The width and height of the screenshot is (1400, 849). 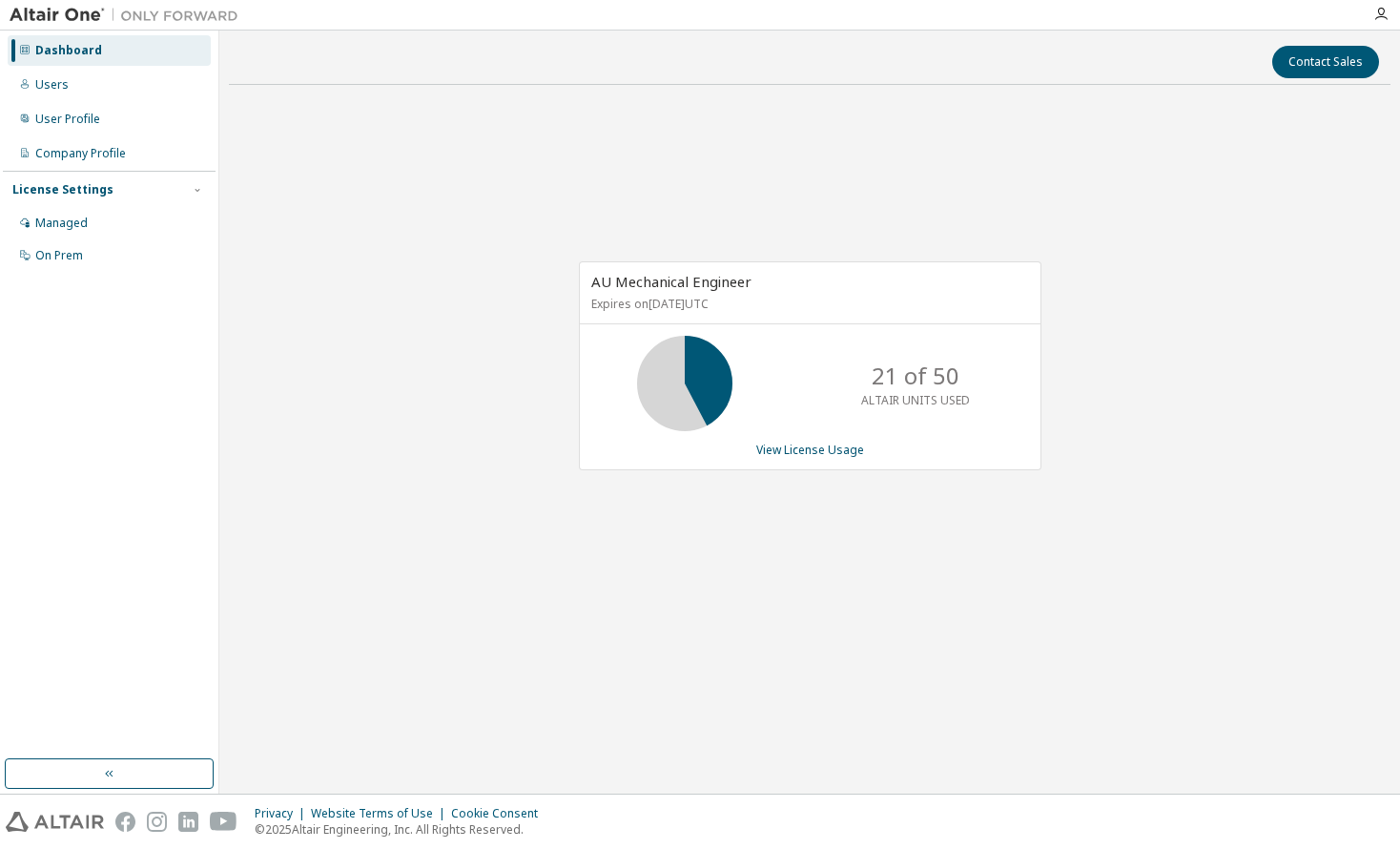 What do you see at coordinates (63, 190) in the screenshot?
I see `div: License Settings` at bounding box center [63, 190].